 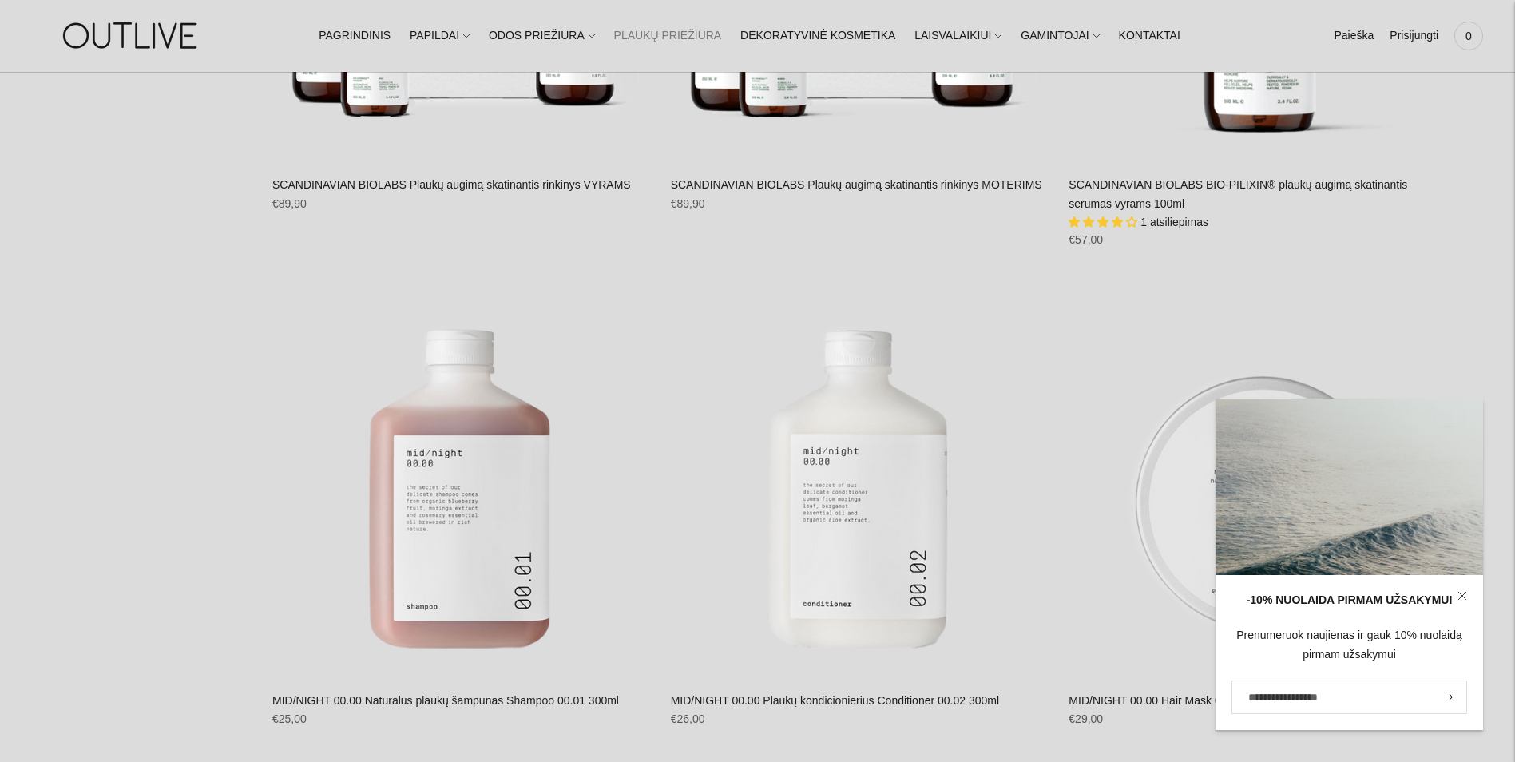 I want to click on div: Prenumeruok naujienas ir gauk 10% nuolaidą pirmam užsakymui, so click(x=1349, y=645).